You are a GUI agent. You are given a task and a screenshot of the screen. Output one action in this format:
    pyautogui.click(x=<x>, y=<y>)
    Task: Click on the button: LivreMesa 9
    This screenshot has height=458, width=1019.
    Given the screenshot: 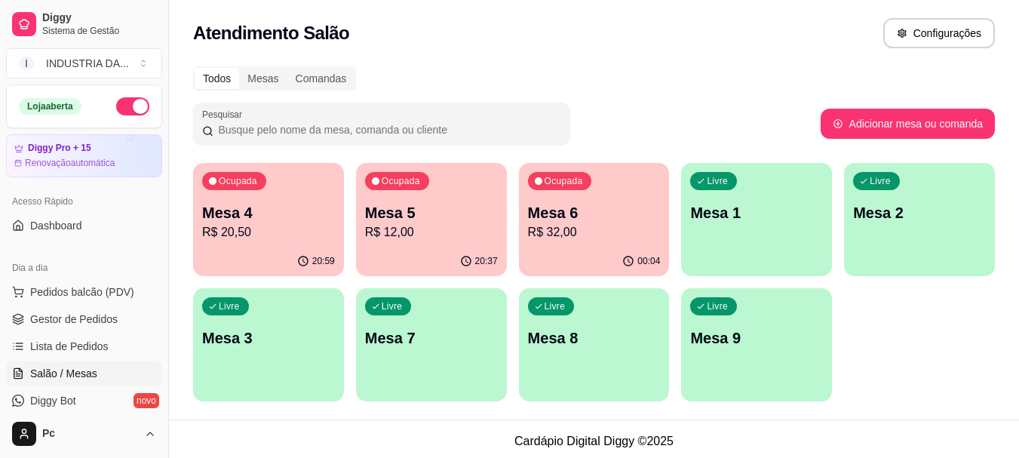 What is the action you would take?
    pyautogui.click(x=756, y=345)
    